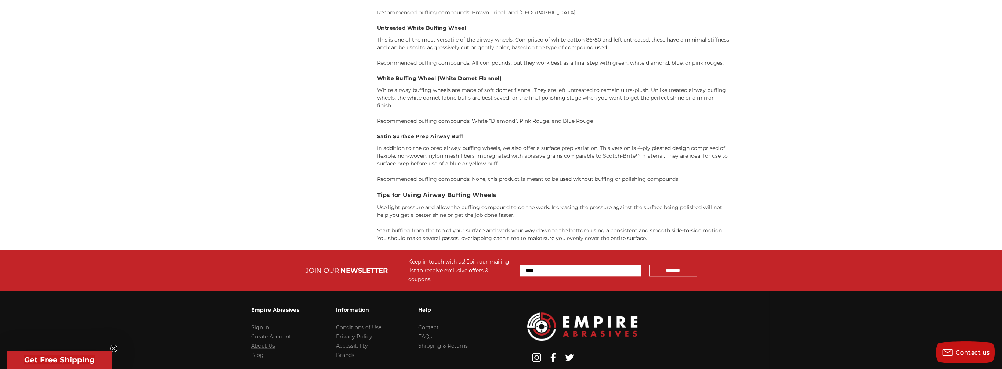  Describe the element at coordinates (322, 270) in the screenshot. I see `span: JOIN OUR` at that location.